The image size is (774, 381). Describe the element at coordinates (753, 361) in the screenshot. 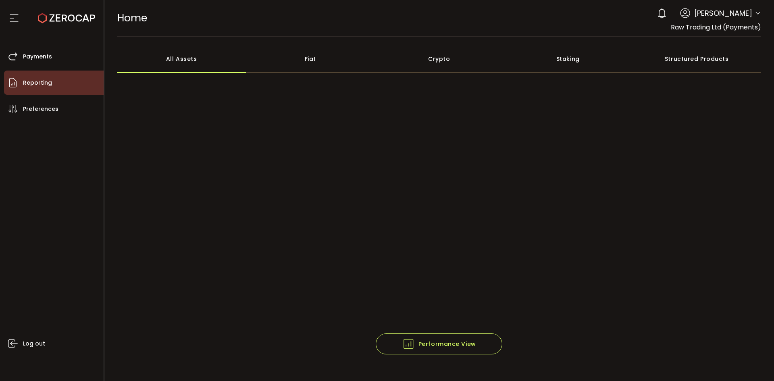

I see `div: Chat Widget` at that location.